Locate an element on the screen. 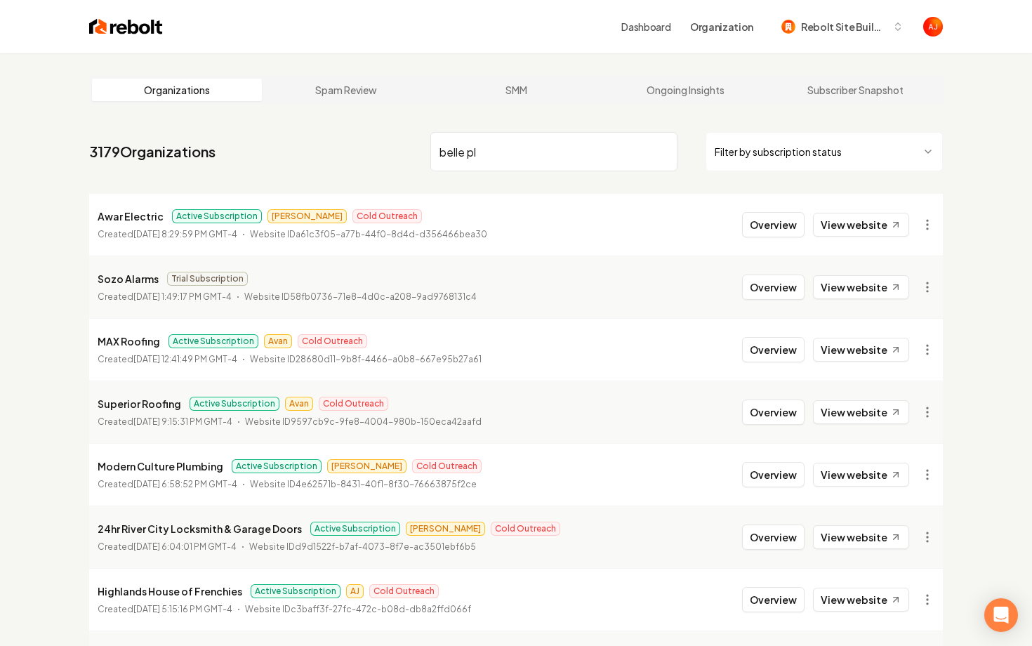 The width and height of the screenshot is (1032, 646). a: Ongoing Insights is located at coordinates (686, 90).